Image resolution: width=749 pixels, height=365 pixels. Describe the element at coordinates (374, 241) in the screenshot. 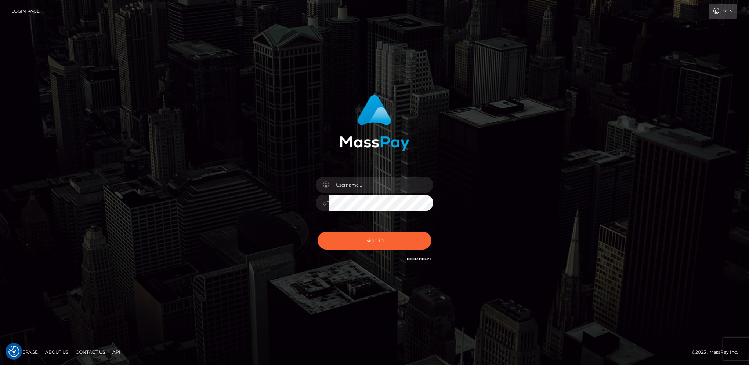

I see `button: Sign in` at that location.